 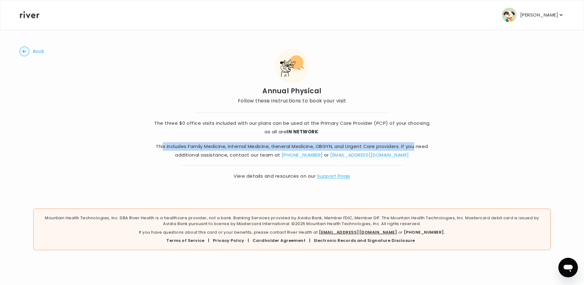 I want to click on p: This includes Family Medicine, Internal Medicine, General Medicine, OBGYN, and Urgent Care provid..., so click(x=292, y=151).